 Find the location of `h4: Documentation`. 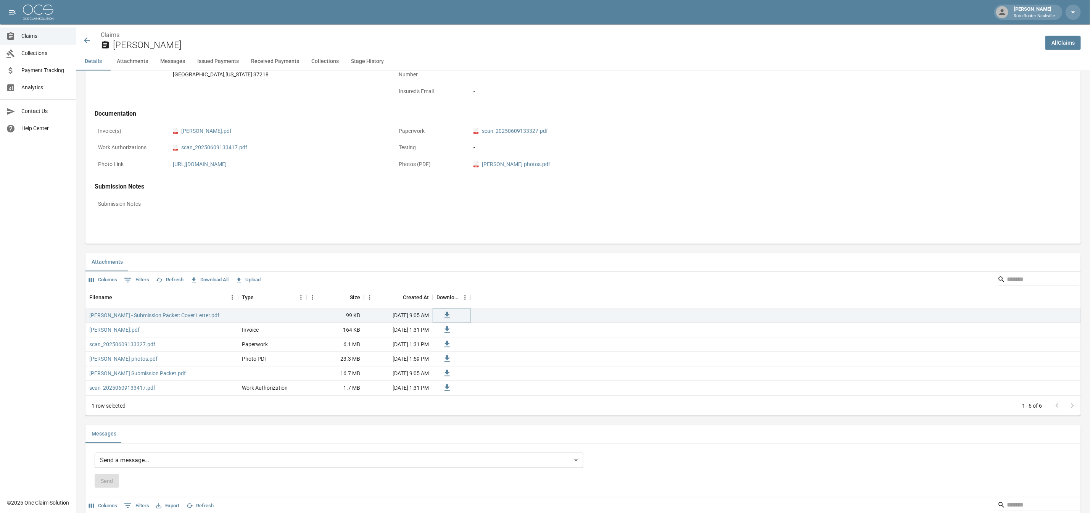

h4: Documentation is located at coordinates (391, 114).